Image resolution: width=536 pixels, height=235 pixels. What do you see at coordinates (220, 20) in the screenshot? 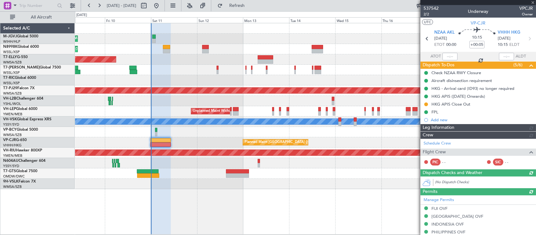
I see `div: Sun 12` at bounding box center [220, 20].